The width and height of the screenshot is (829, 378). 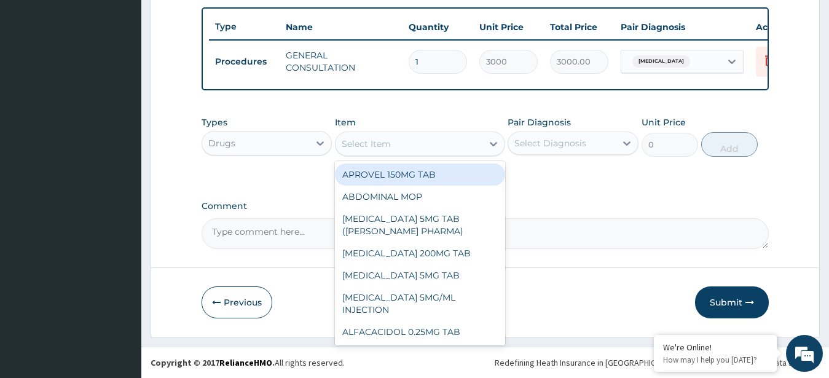 I want to click on a: RelianceHMO, so click(x=246, y=362).